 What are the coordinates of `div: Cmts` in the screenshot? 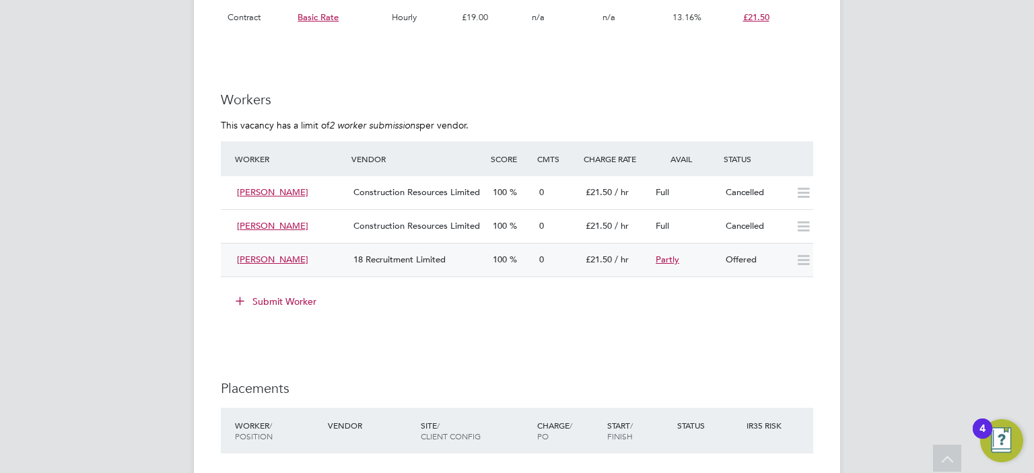 It's located at (556, 159).